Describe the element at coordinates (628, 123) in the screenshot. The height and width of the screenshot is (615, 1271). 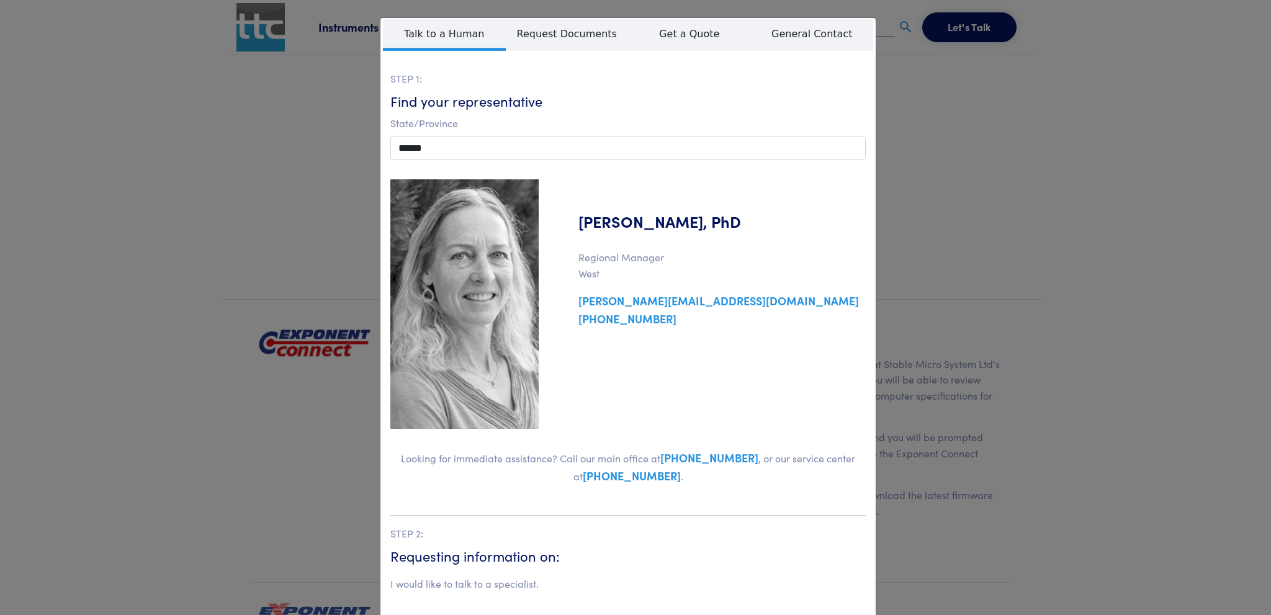
I see `p: State/Province` at that location.